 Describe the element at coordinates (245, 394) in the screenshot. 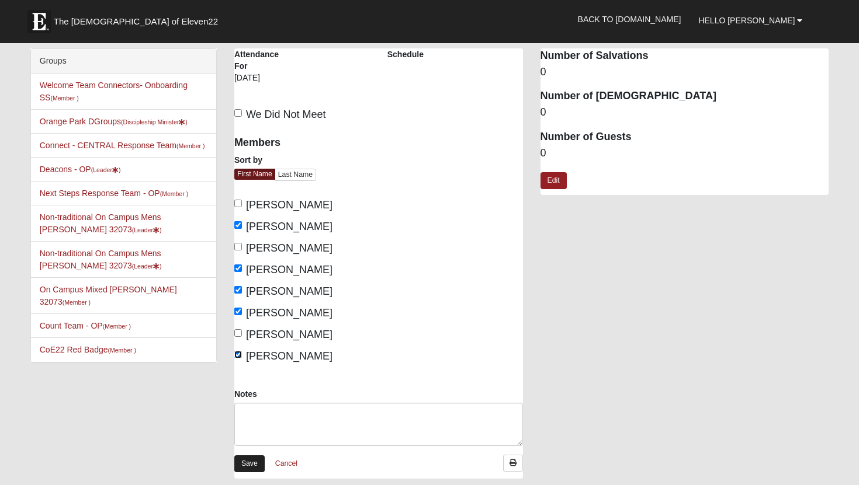

I see `label: Notes` at that location.